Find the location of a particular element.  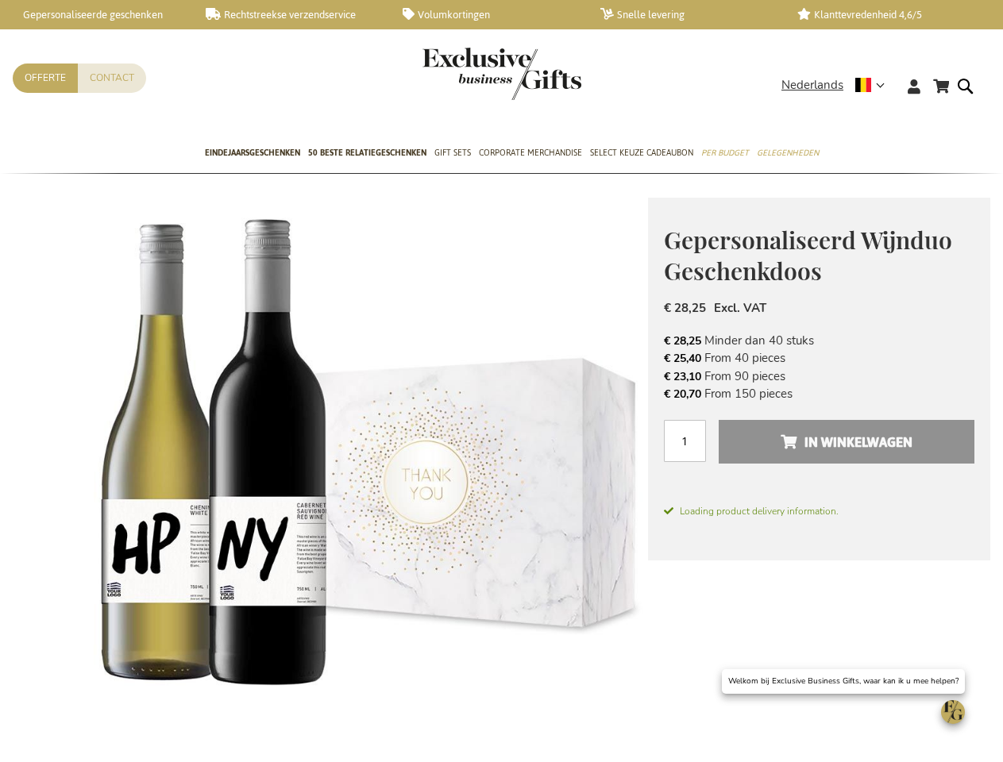

span: € 25,40 is located at coordinates (682, 358).